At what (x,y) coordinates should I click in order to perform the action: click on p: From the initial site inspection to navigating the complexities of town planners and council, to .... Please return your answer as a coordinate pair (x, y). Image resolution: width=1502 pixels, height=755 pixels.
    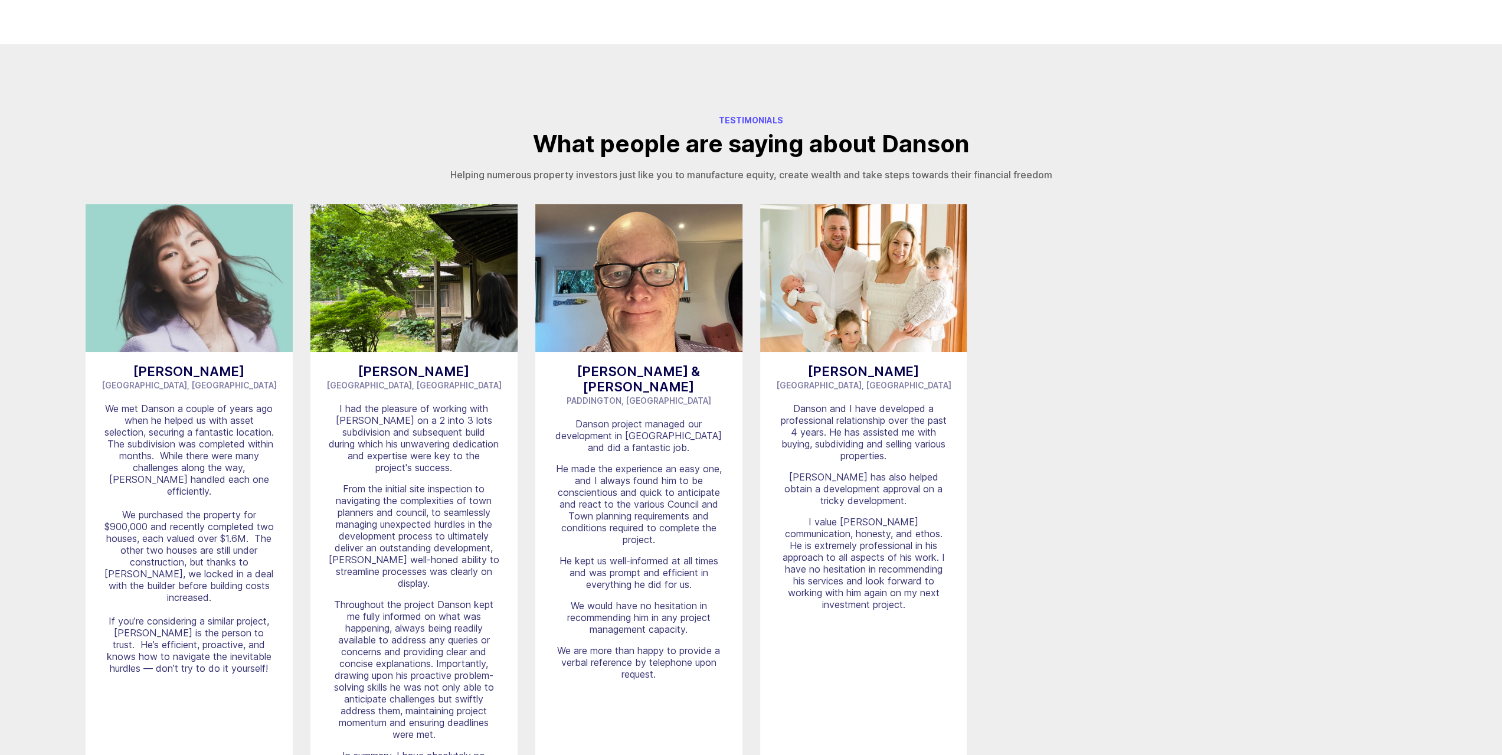
    Looking at the image, I should click on (414, 536).